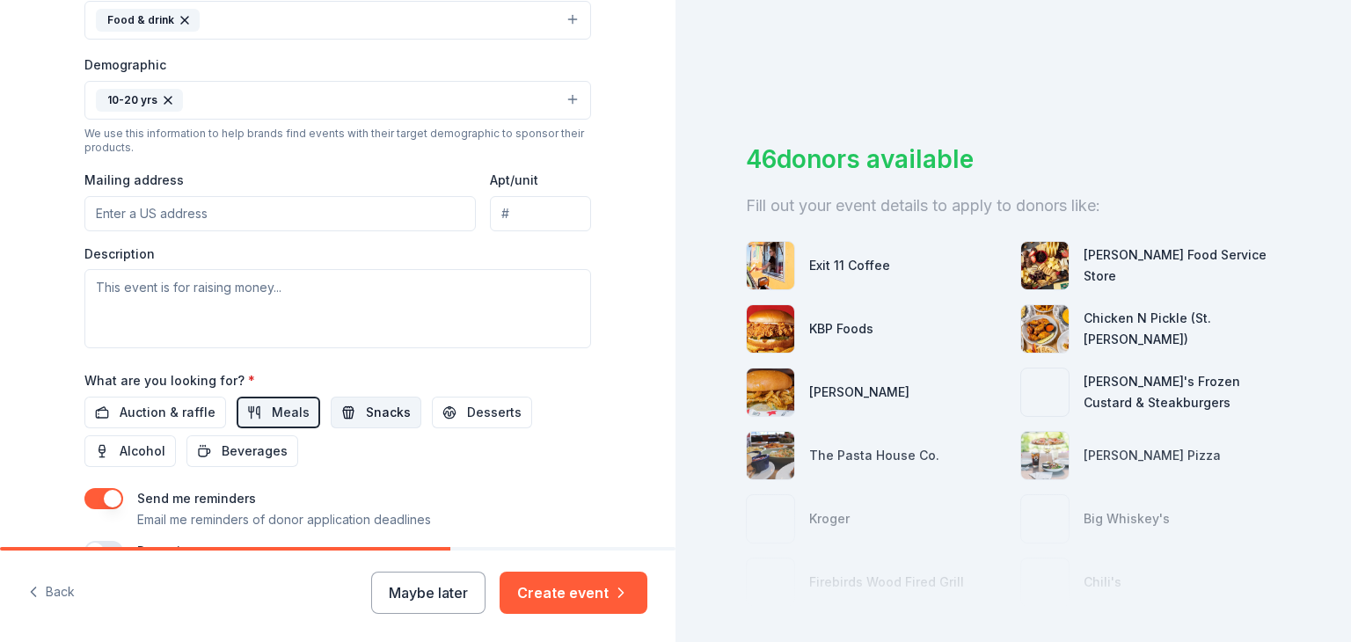 Image resolution: width=1351 pixels, height=642 pixels. What do you see at coordinates (130, 451) in the screenshot?
I see `button: Alcohol` at bounding box center [130, 451].